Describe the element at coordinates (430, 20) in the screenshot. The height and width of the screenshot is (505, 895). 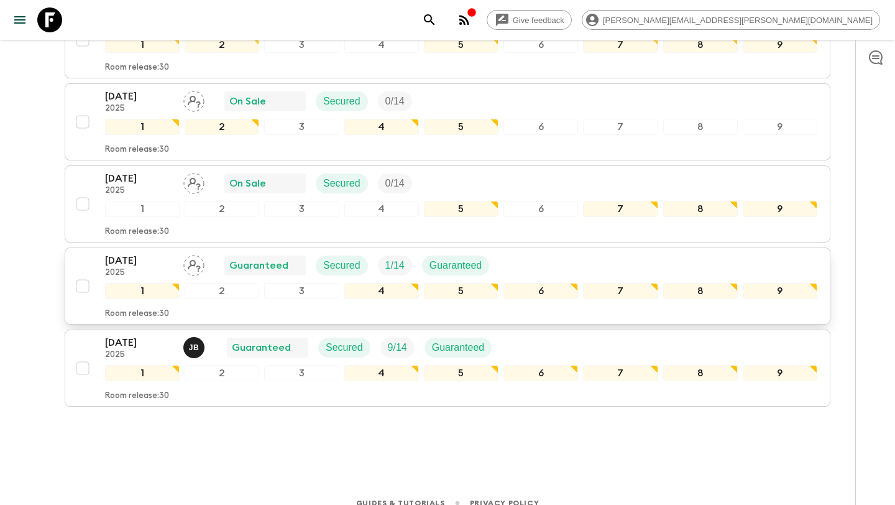
I see `button: search adventures` at that location.